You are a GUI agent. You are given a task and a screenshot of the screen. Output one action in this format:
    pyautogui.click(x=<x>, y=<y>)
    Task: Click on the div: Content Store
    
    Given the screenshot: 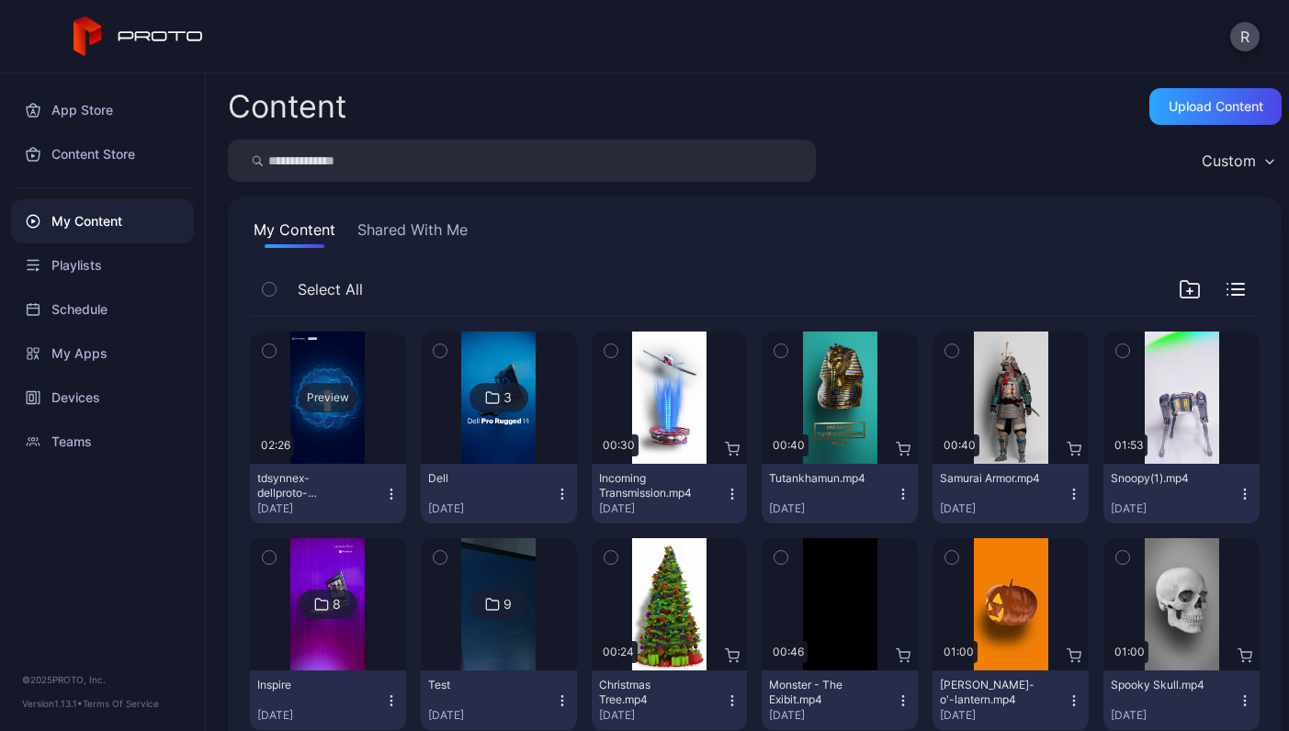 What is the action you would take?
    pyautogui.click(x=102, y=154)
    